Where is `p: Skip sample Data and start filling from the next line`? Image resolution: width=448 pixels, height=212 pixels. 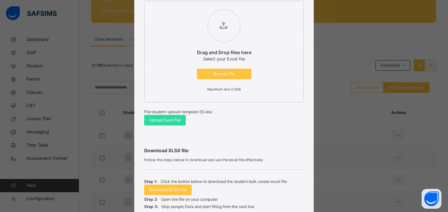
p: Skip sample Data and start filling from the next line is located at coordinates (208, 207).